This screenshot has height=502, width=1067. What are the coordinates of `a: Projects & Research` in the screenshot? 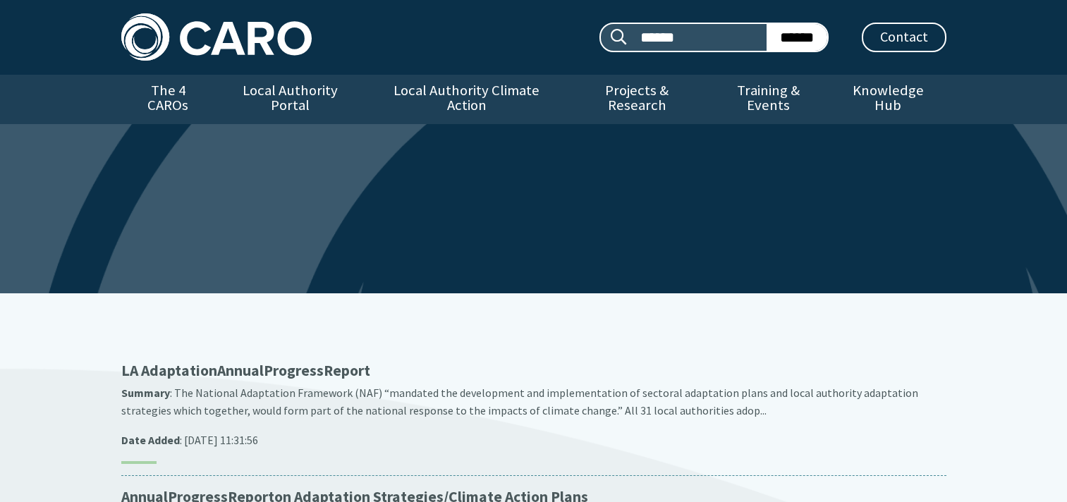 It's located at (637, 99).